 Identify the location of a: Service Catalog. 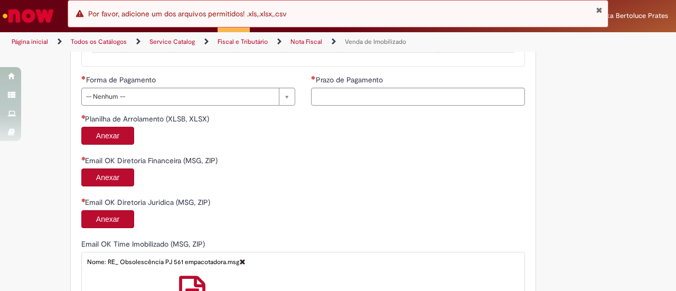
(172, 42).